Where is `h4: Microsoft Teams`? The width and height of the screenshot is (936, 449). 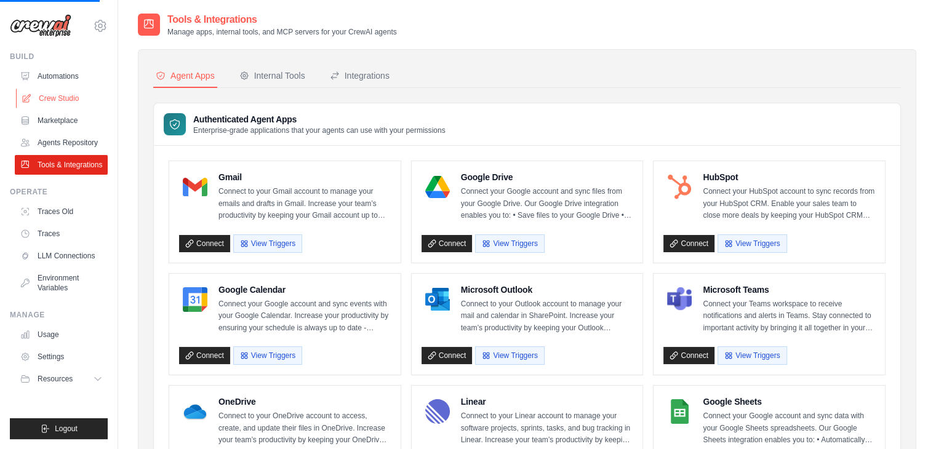
h4: Microsoft Teams is located at coordinates (789, 290).